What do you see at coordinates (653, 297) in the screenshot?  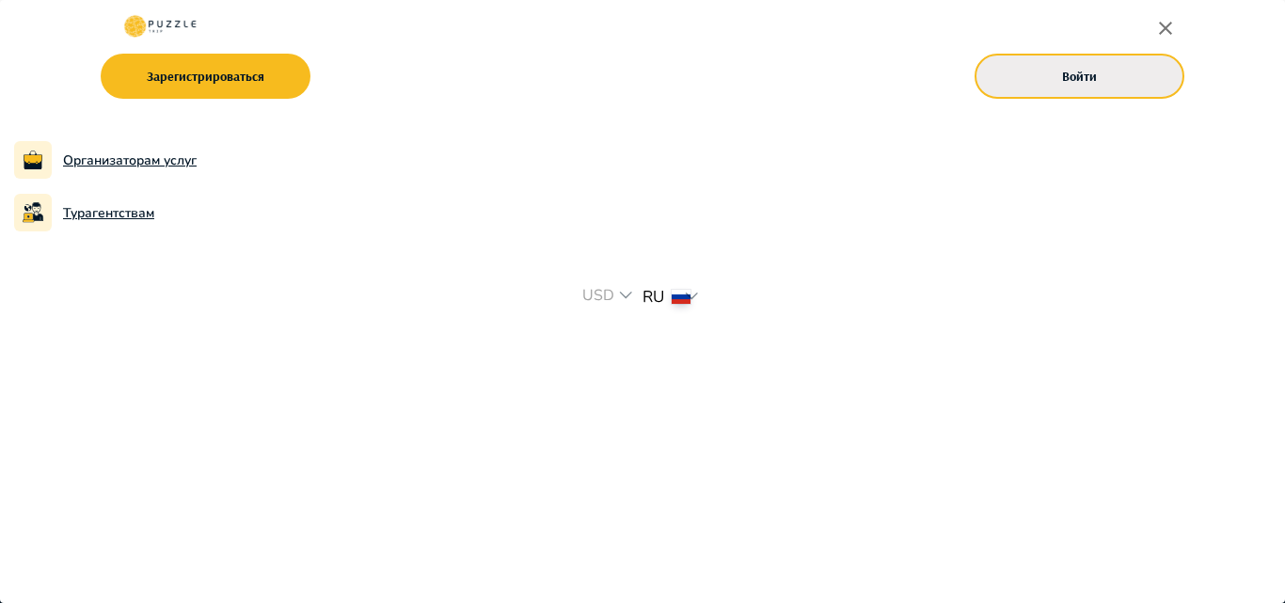 I see `p: RU` at bounding box center [653, 297].